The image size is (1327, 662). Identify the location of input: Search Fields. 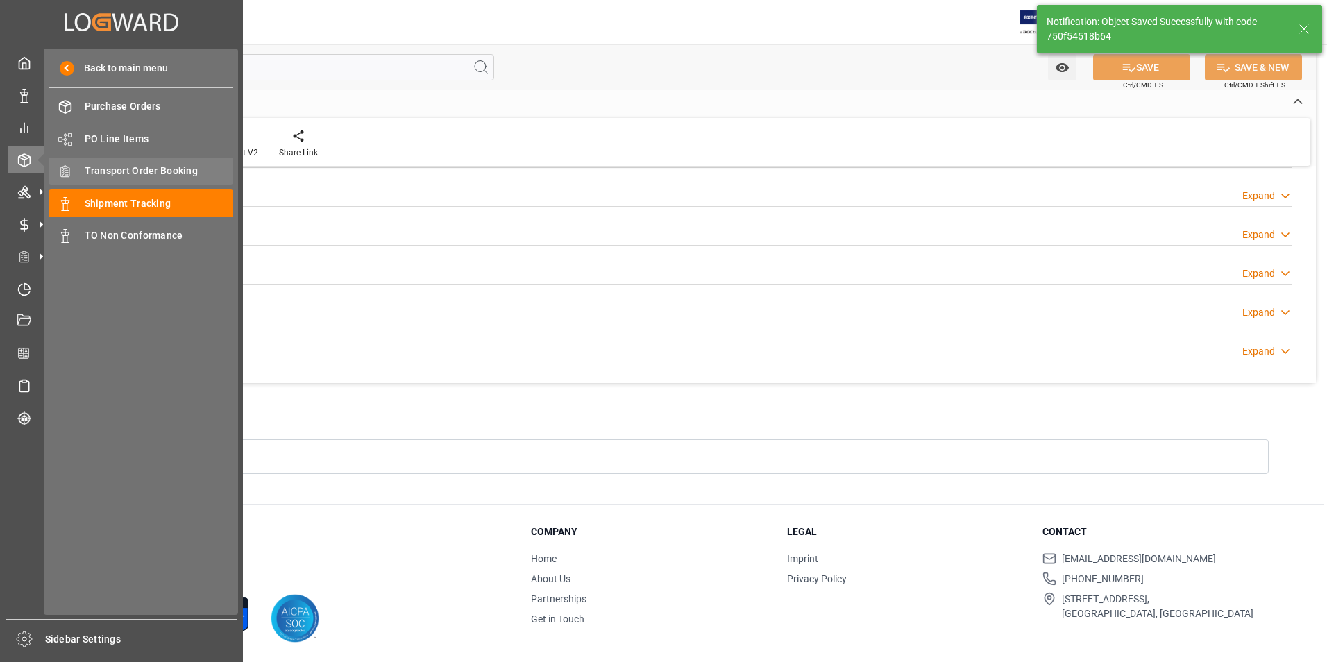
(279, 67).